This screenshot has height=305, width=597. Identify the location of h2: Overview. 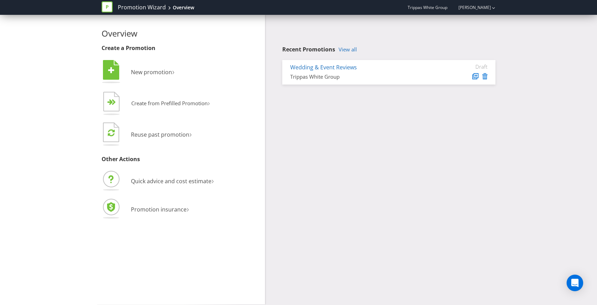
(181, 34).